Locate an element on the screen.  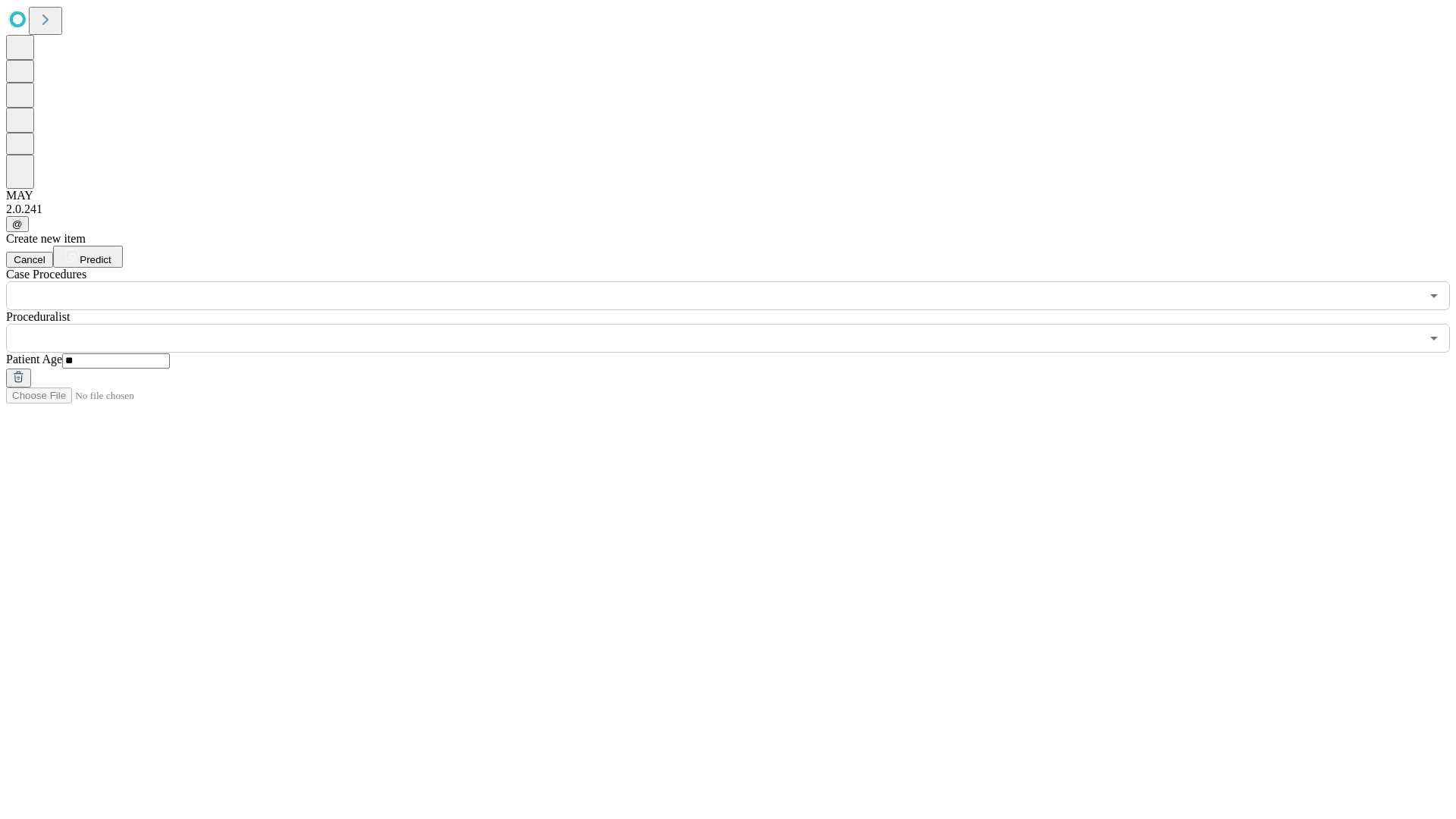
div: MAY is located at coordinates (728, 196).